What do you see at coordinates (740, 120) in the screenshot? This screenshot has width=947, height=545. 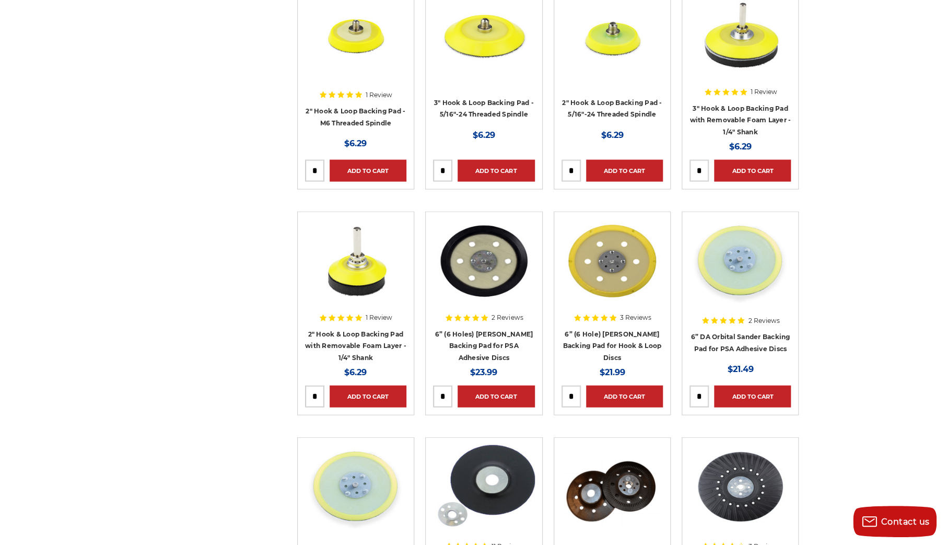 I see `a: 3" Hook & Loop Backing Pad with Removable Foam Layer - 1/4" Shank` at bounding box center [740, 120].